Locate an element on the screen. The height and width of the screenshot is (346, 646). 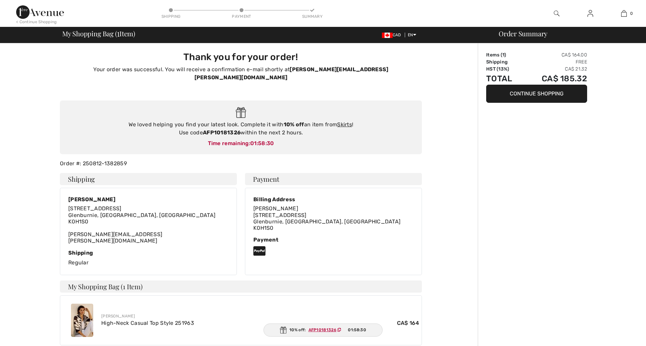
td: Free is located at coordinates (555, 62).